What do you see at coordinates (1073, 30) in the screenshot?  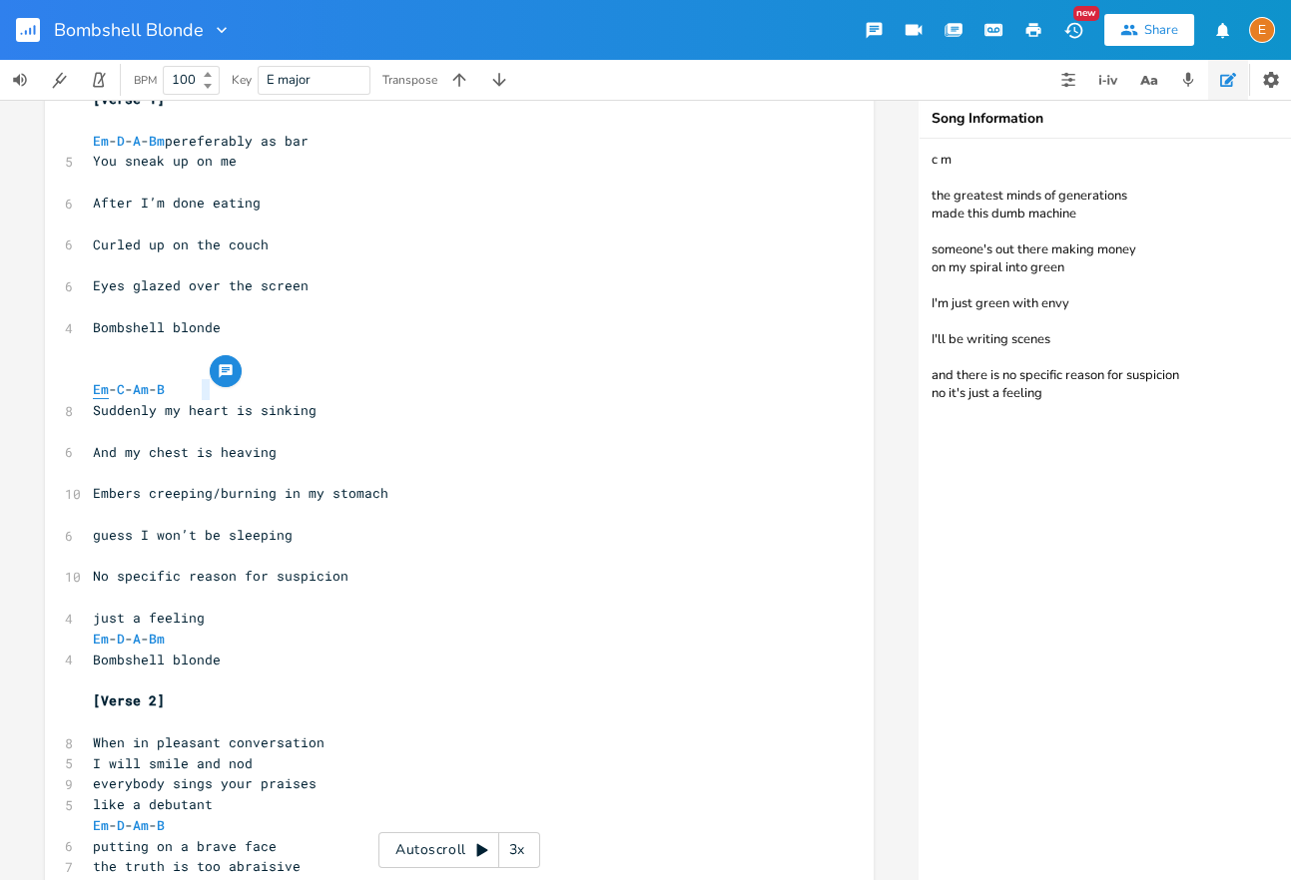 I see `button: New` at bounding box center [1073, 30].